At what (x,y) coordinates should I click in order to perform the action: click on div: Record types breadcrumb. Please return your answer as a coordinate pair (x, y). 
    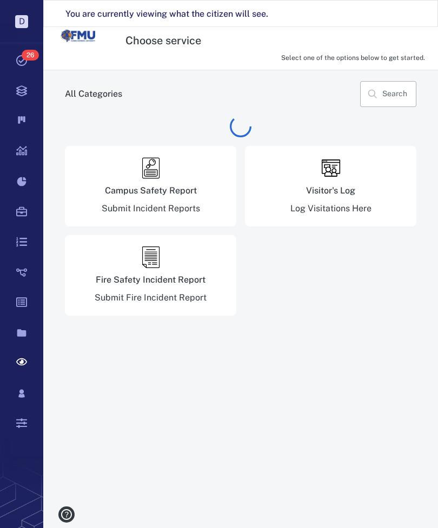
    Looking at the image, I should click on (241, 94).